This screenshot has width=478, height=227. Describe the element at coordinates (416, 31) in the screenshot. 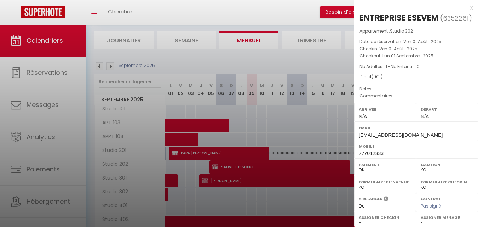

I see `p: Appartement :` at that location.